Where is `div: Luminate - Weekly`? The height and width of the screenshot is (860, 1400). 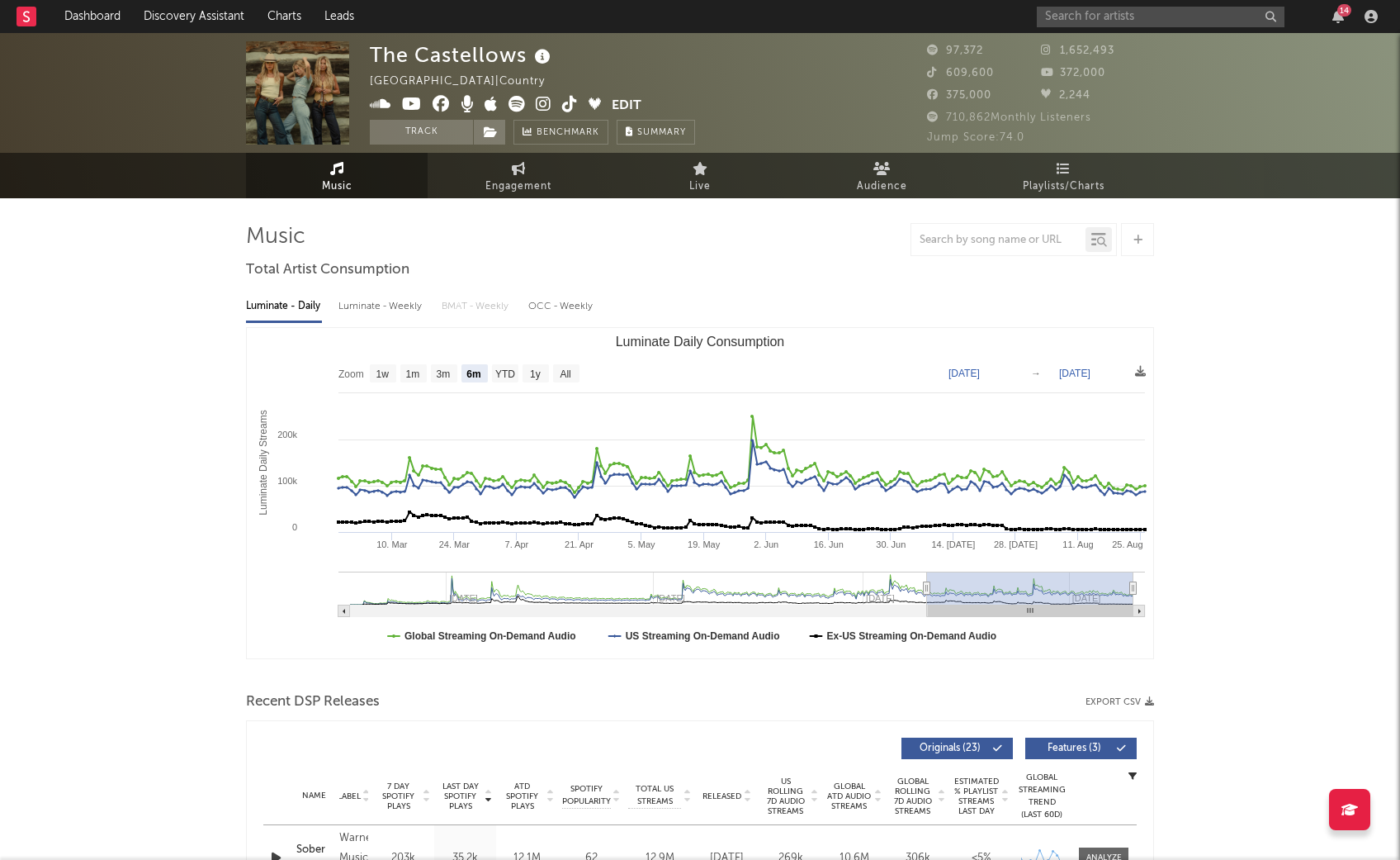
div: Luminate - Weekly is located at coordinates (382, 307).